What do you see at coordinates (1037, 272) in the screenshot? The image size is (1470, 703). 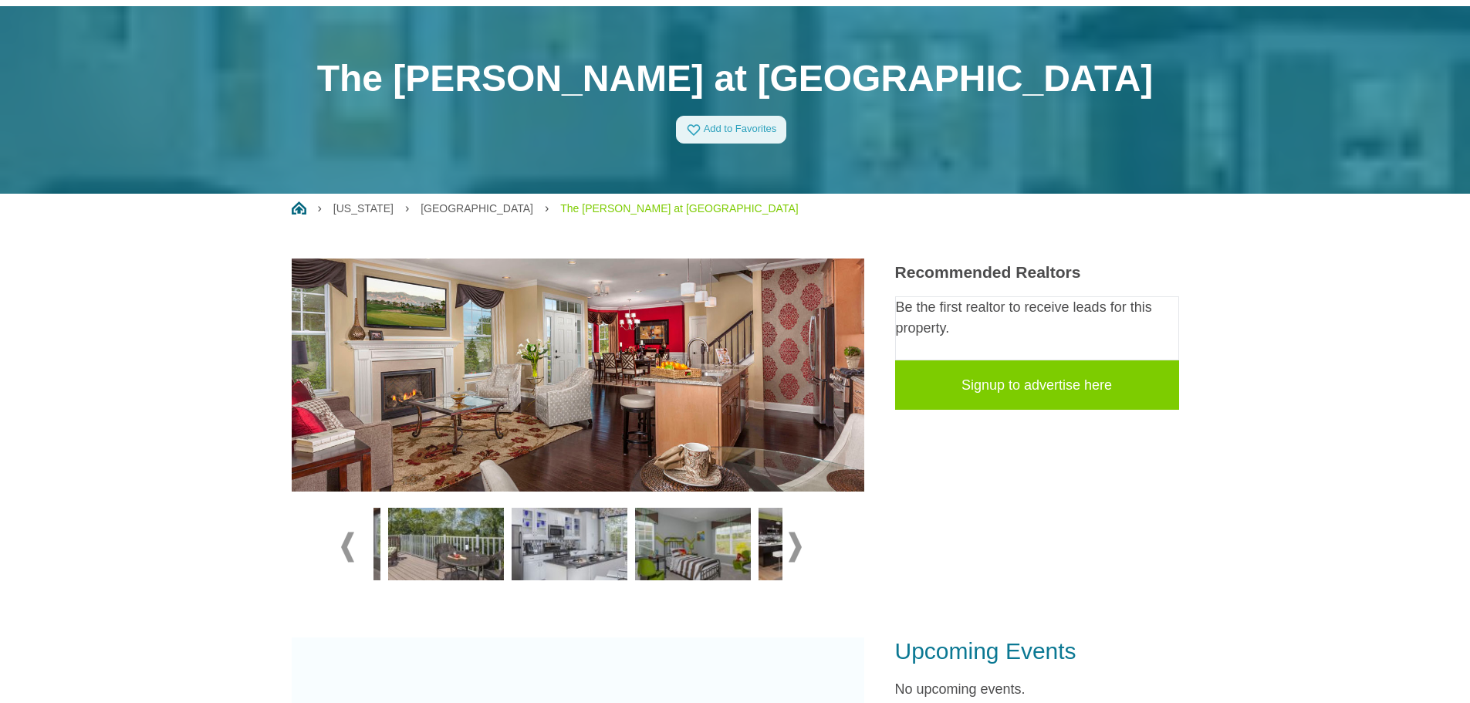 I see `h3: Recommended Realtors` at bounding box center [1037, 272].